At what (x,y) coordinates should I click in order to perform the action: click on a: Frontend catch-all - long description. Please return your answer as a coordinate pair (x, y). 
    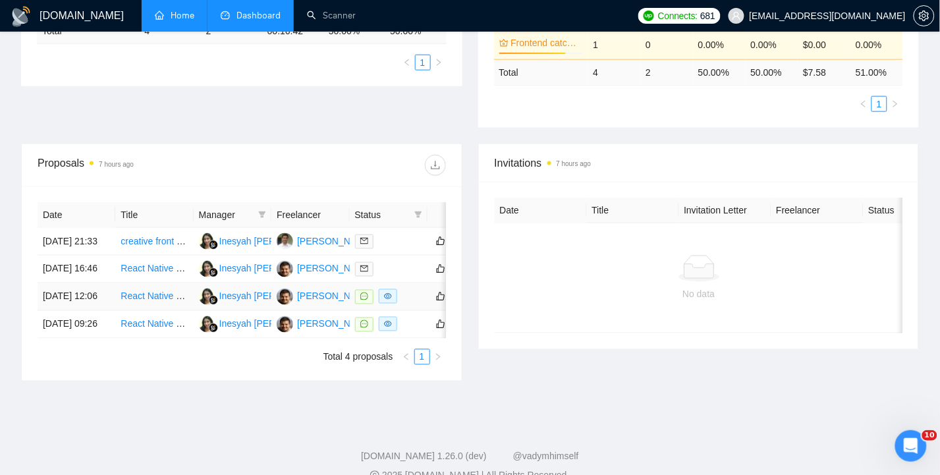
    Looking at the image, I should click on (546, 43).